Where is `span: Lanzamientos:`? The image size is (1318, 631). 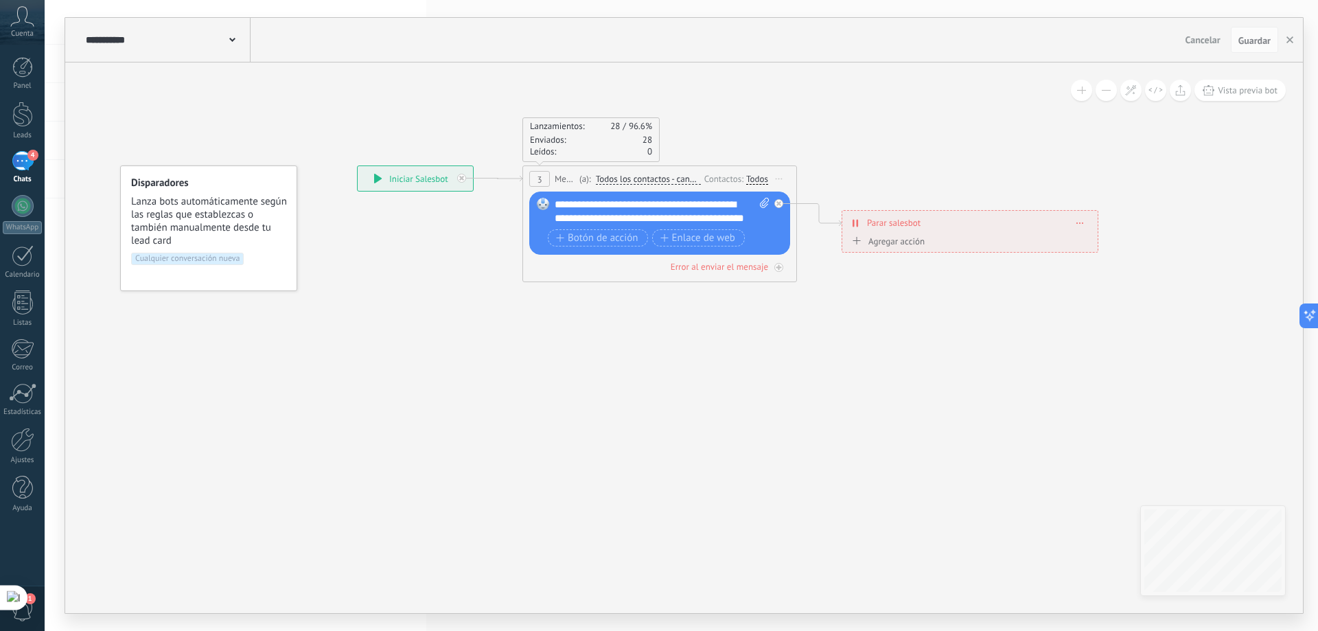
span: Lanzamientos: is located at coordinates (558, 126).